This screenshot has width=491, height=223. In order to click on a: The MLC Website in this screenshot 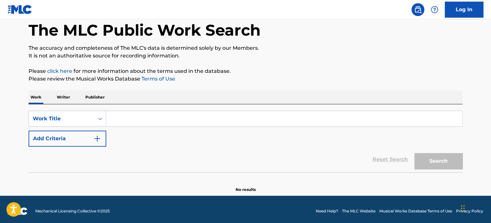, I will do `click(359, 211)`.